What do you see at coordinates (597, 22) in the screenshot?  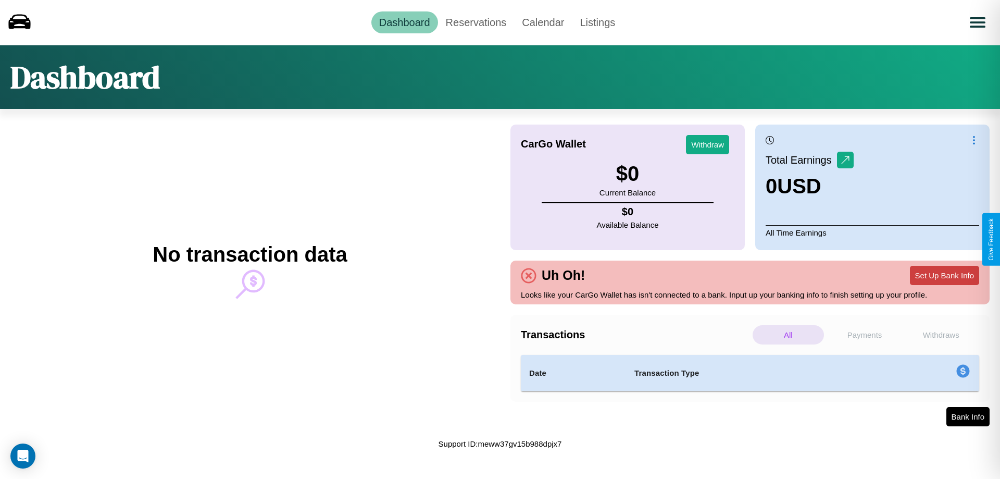 I see `a: Listings` at bounding box center [597, 22].